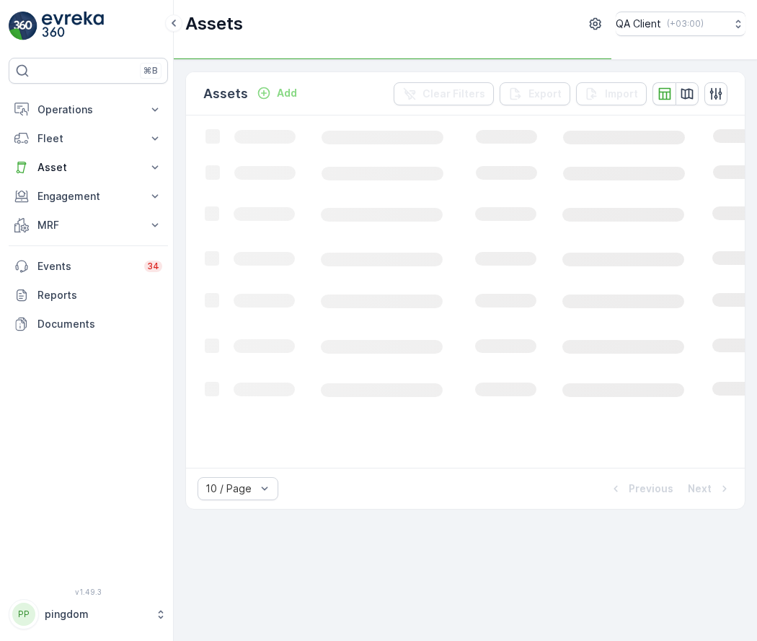 The image size is (757, 641). Describe the element at coordinates (24, 614) in the screenshot. I see `div: PP` at that location.